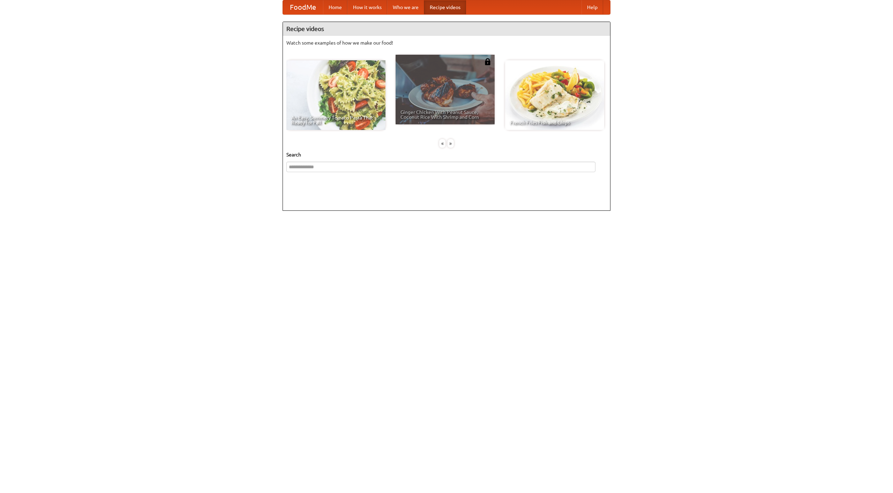 The height and width of the screenshot is (493, 893). I want to click on a: How it works, so click(367, 7).